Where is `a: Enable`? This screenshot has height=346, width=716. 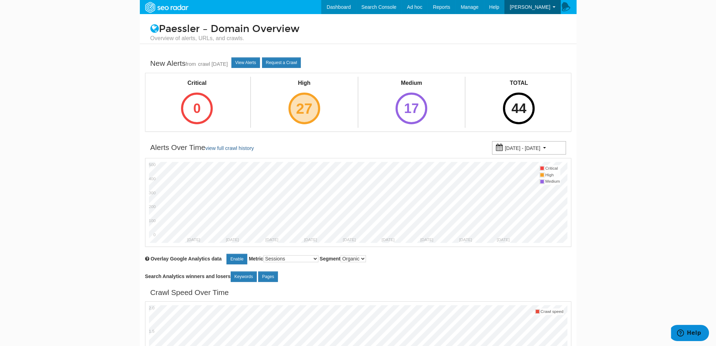
a: Enable is located at coordinates (237, 259).